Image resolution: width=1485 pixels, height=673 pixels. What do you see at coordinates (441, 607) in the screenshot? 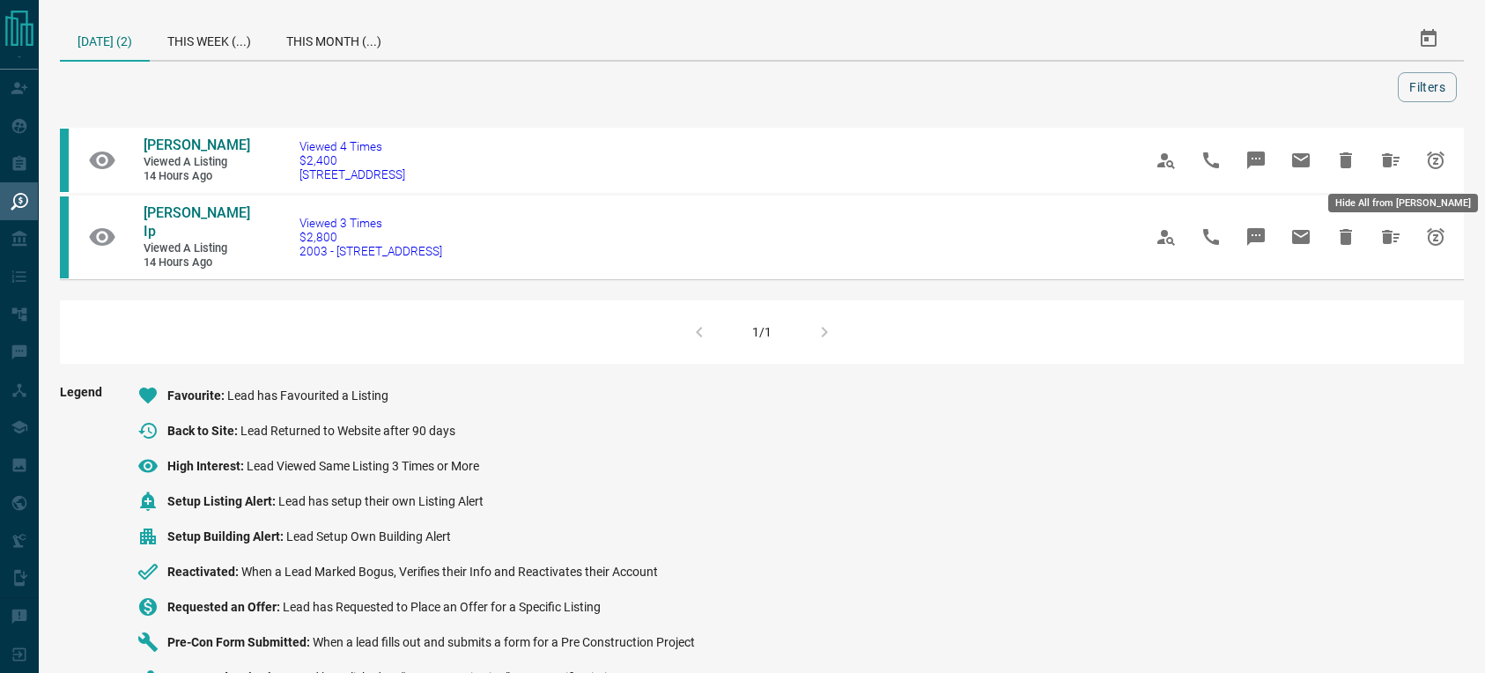
I see `span: Lead has Requested to Place an Offer for a Specific Listing` at bounding box center [441, 607].